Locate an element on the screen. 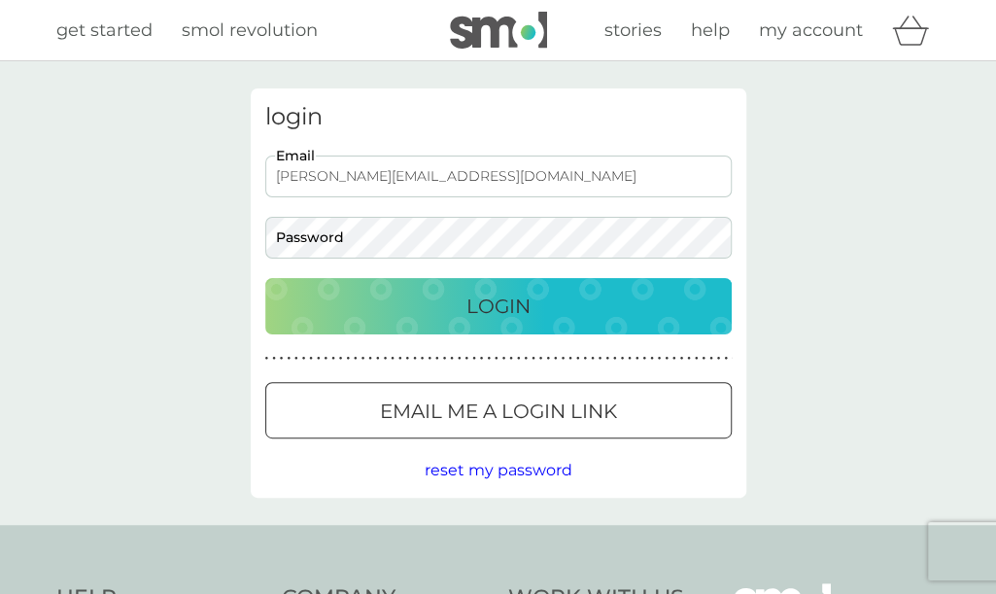 This screenshot has width=996, height=594. p: Email me a login link is located at coordinates (498, 411).